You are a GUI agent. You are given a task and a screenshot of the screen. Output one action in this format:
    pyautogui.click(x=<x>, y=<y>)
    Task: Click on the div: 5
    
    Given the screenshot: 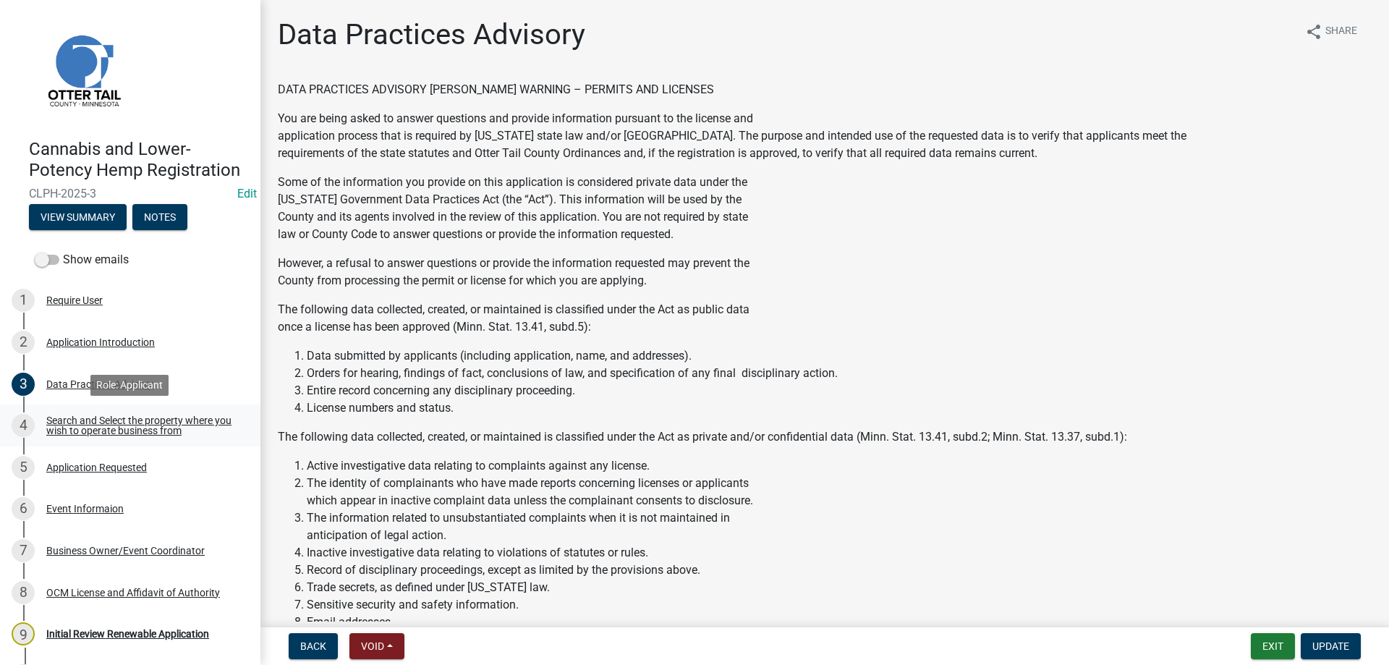 What is the action you would take?
    pyautogui.click(x=23, y=467)
    